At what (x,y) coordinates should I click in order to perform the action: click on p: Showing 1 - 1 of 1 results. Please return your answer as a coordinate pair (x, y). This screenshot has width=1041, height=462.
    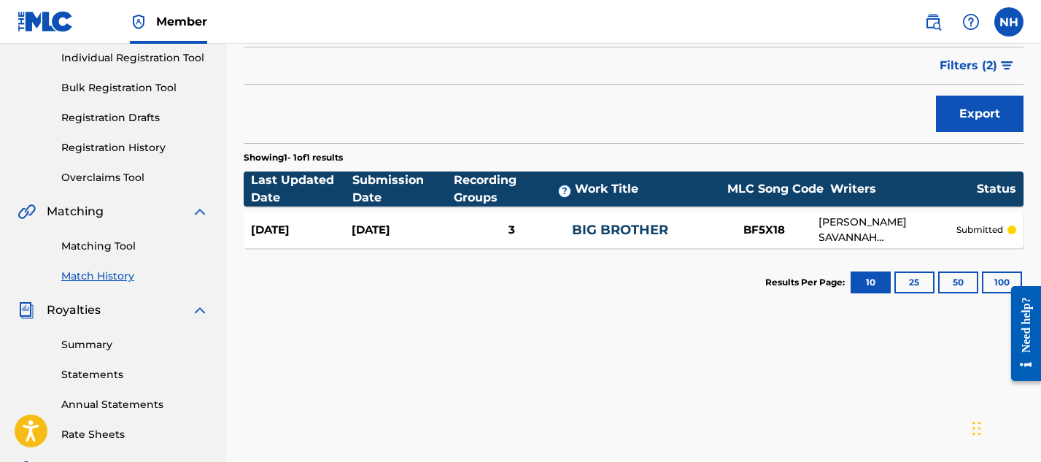
    Looking at the image, I should click on (293, 158).